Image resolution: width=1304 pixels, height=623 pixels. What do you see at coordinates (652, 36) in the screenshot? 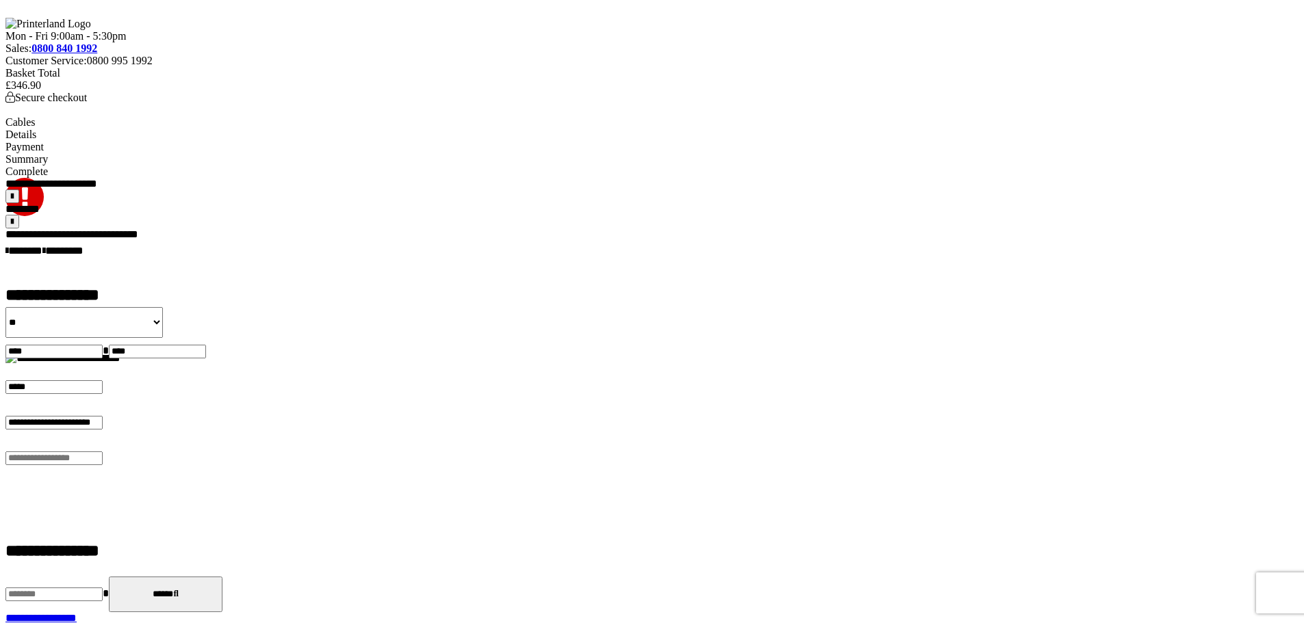
I see `div: Mon - Fri 9:00am - 5:30pm` at bounding box center [652, 36].